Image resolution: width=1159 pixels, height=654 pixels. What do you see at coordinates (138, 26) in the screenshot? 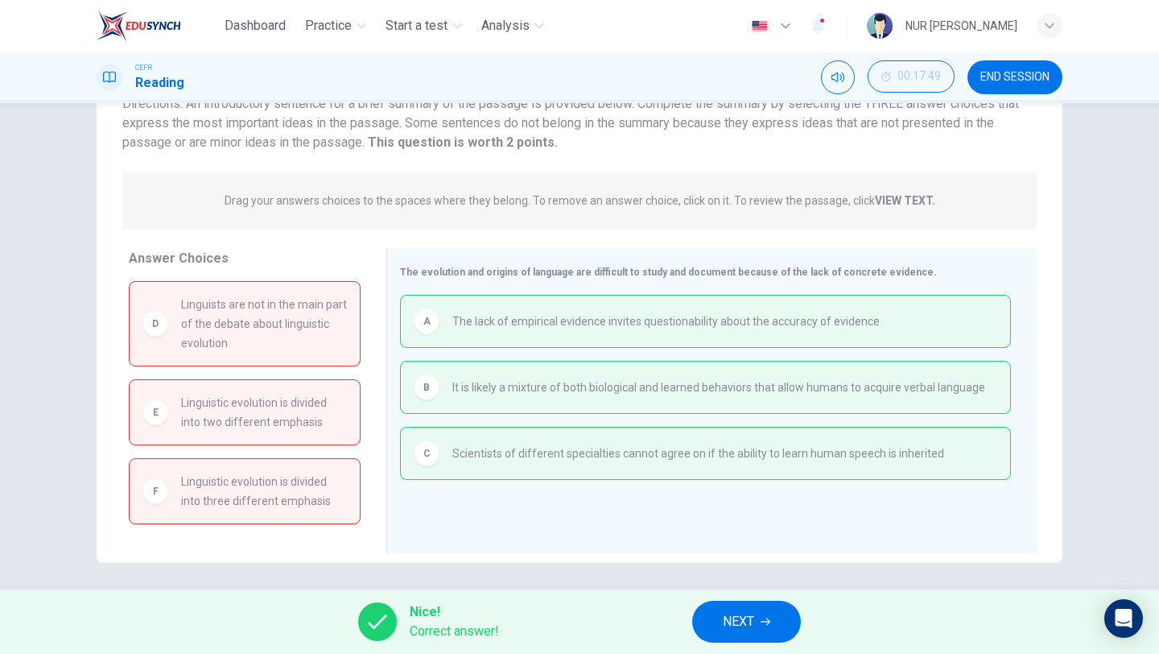
I see `img: EduSynch logo` at bounding box center [138, 26].